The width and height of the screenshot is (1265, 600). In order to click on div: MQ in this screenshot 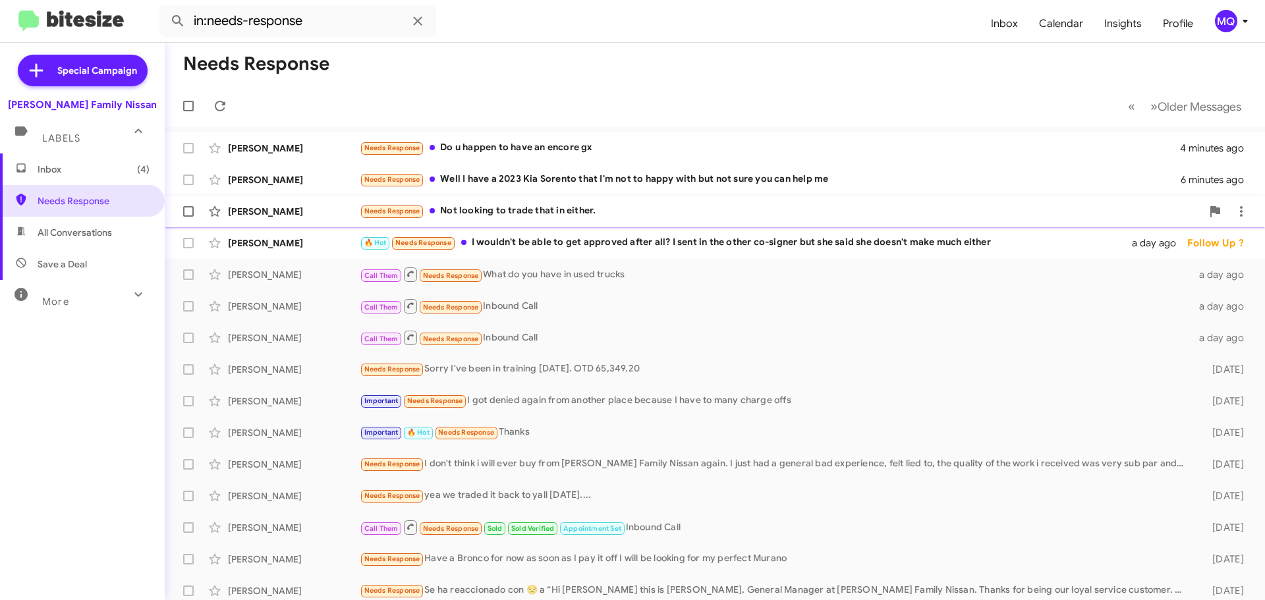, I will do `click(1226, 21)`.